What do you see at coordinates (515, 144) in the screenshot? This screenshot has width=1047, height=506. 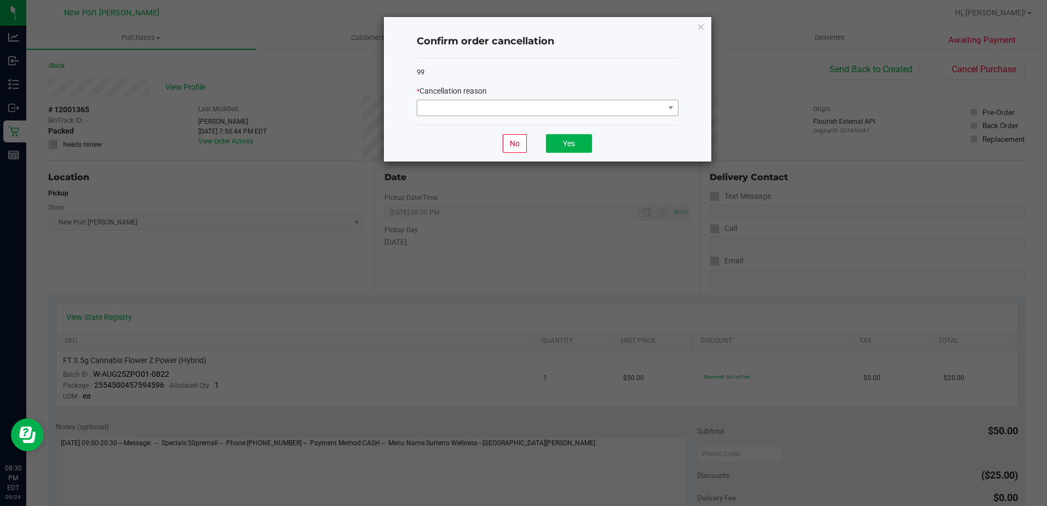 I see `button: No` at bounding box center [515, 144].